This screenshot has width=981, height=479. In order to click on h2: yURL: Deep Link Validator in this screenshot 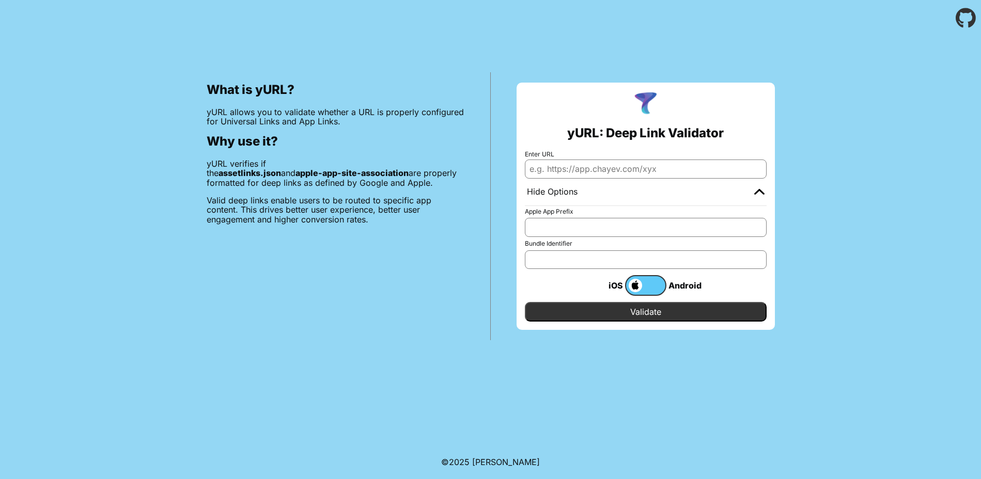, I will do `click(645, 133)`.